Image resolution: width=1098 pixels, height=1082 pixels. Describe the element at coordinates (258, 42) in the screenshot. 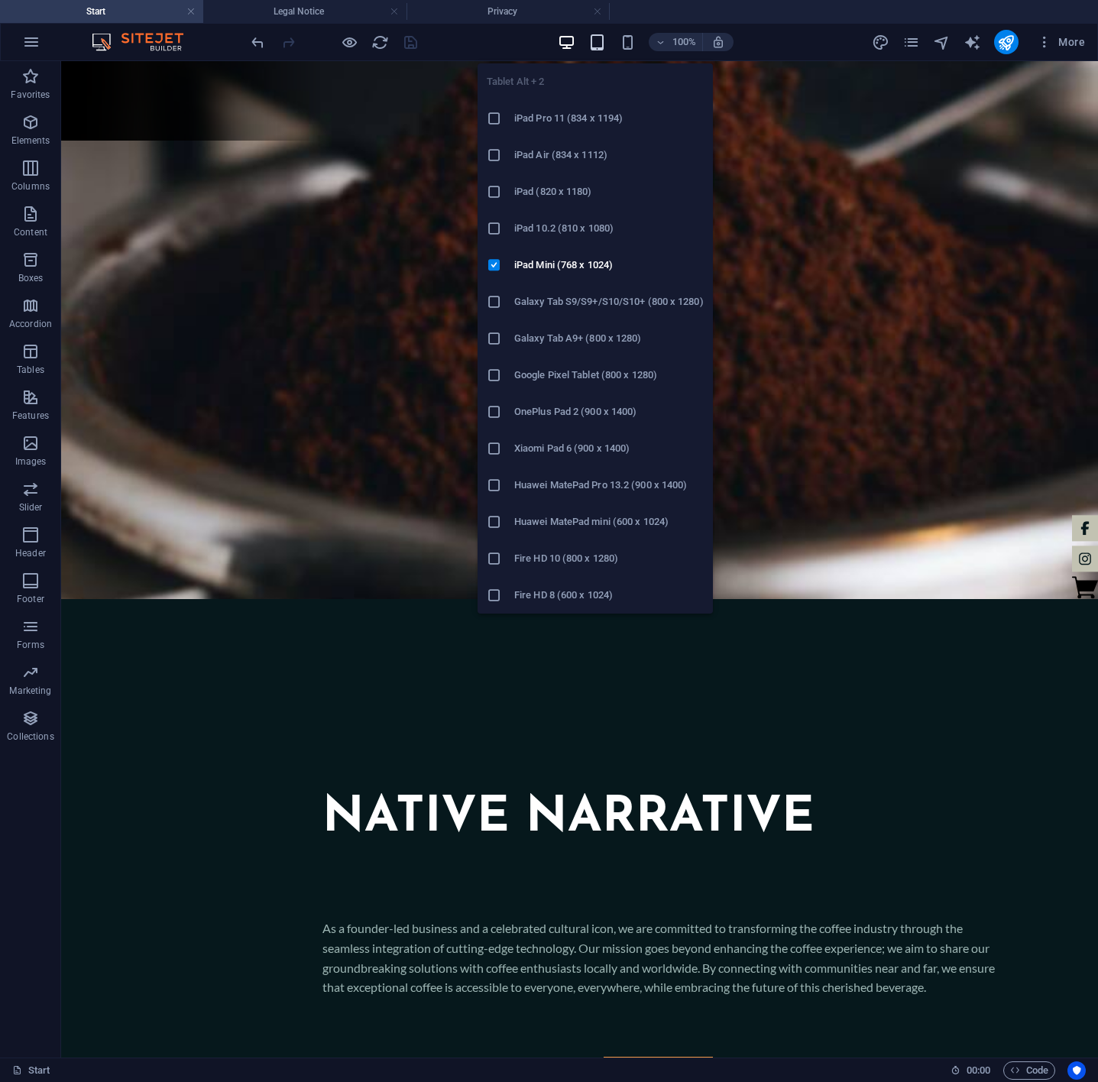

I see `i: Undo: Change button (Ctrl+Z)` at that location.